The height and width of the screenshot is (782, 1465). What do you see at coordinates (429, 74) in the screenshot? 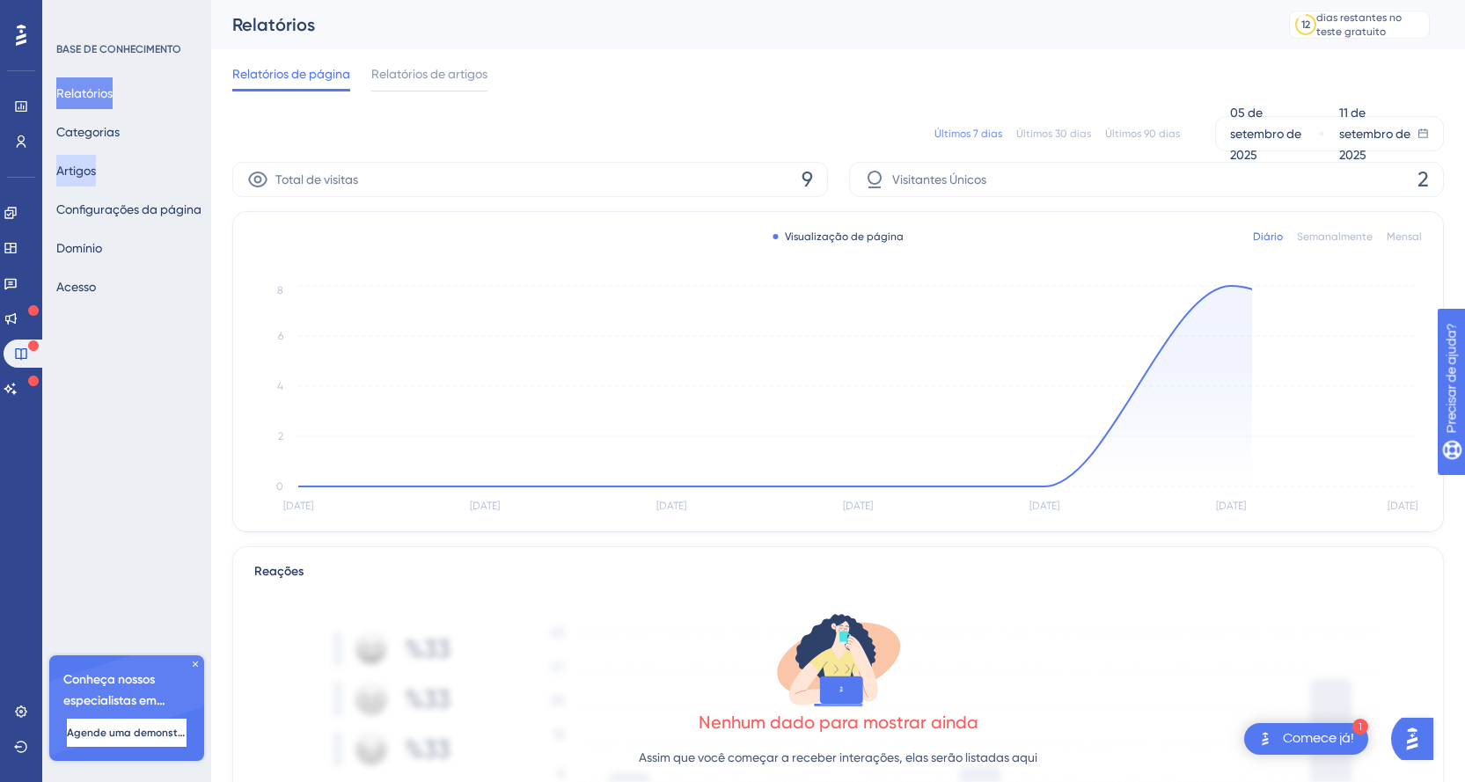
I see `font: Relatórios de artigos` at bounding box center [429, 74].